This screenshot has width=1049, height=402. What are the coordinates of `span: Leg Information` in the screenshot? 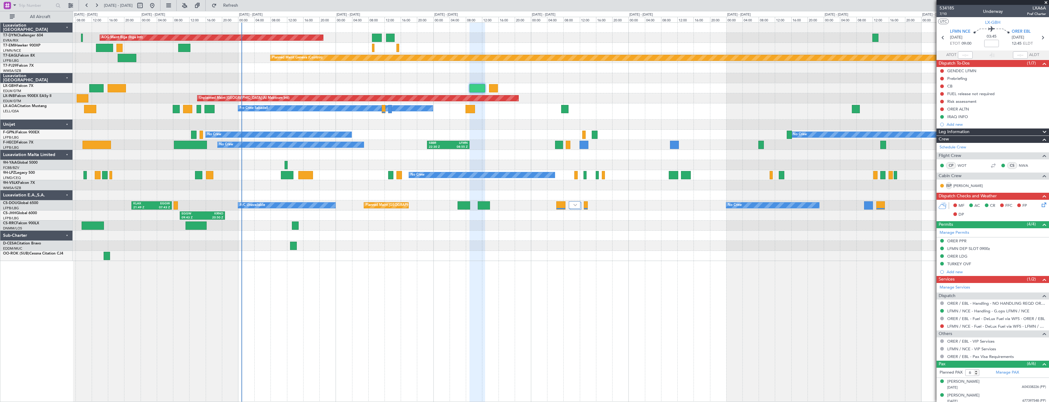 It's located at (954, 132).